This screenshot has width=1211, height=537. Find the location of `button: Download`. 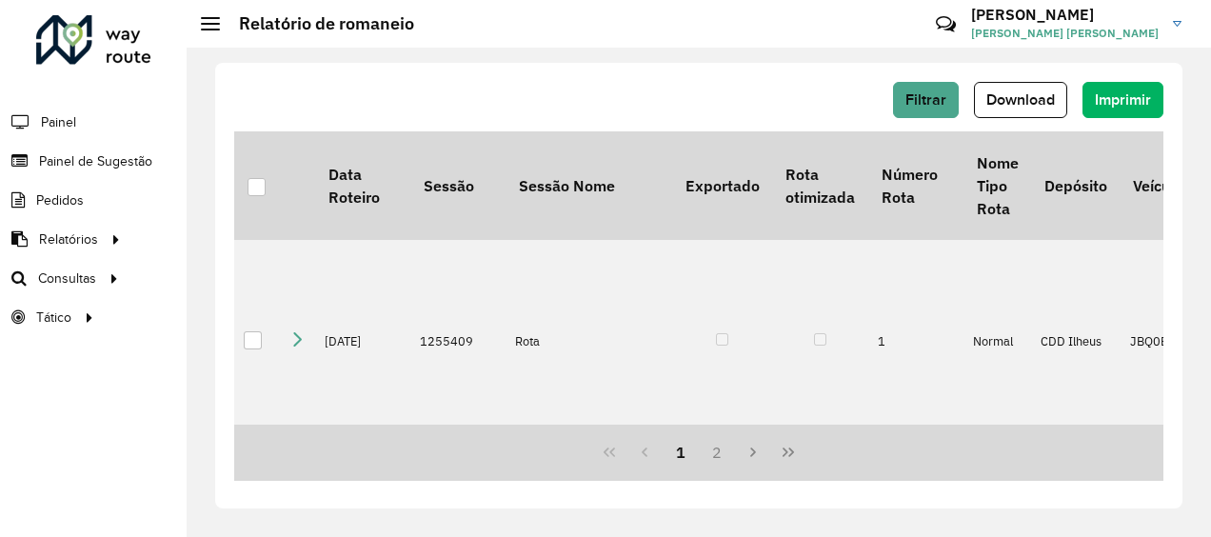

button: Download is located at coordinates (1021, 100).